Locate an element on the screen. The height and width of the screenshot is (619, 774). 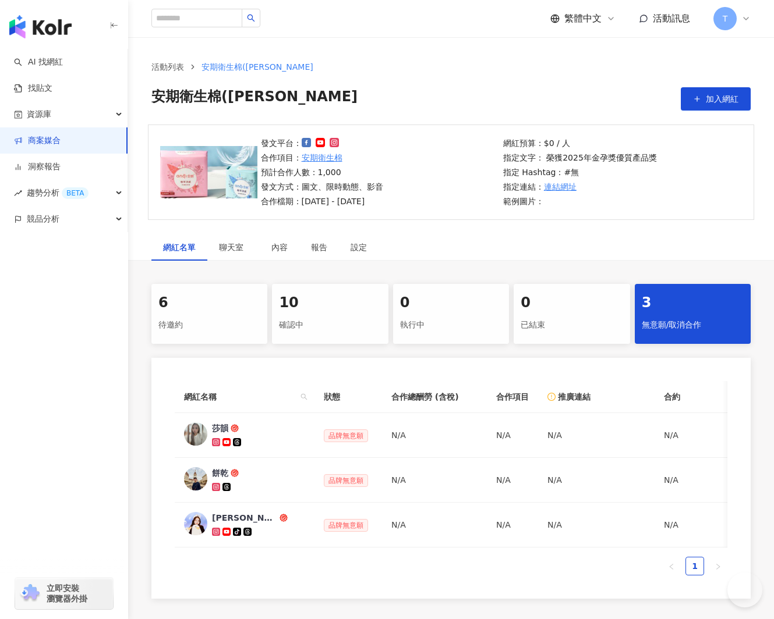
a: 找貼文 is located at coordinates (33, 88).